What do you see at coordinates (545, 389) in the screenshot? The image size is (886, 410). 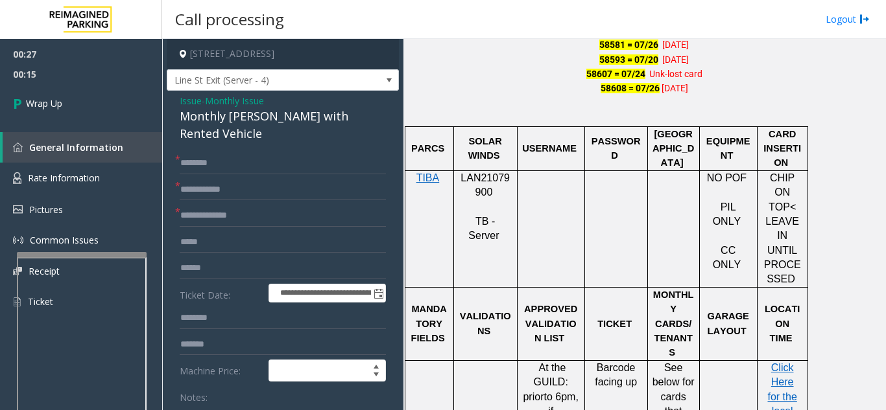 I see `span: : prior` at bounding box center [545, 389].